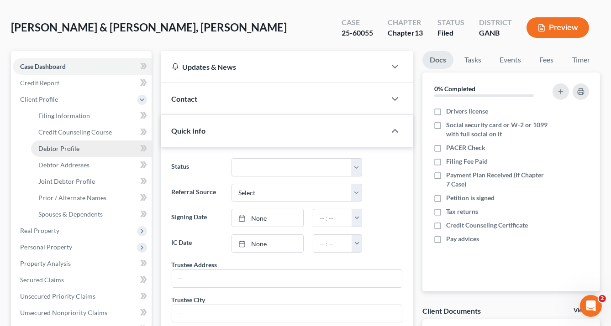 Image resolution: width=611 pixels, height=326 pixels. Describe the element at coordinates (495, 33) in the screenshot. I see `div: GANB` at that location.